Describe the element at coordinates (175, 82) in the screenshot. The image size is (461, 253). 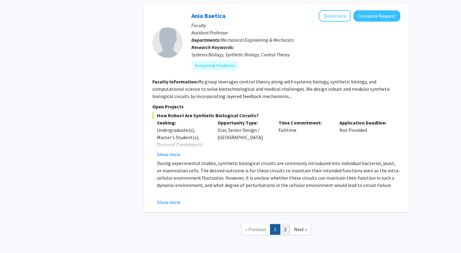
I see `b: Faculty Information:` at that location.